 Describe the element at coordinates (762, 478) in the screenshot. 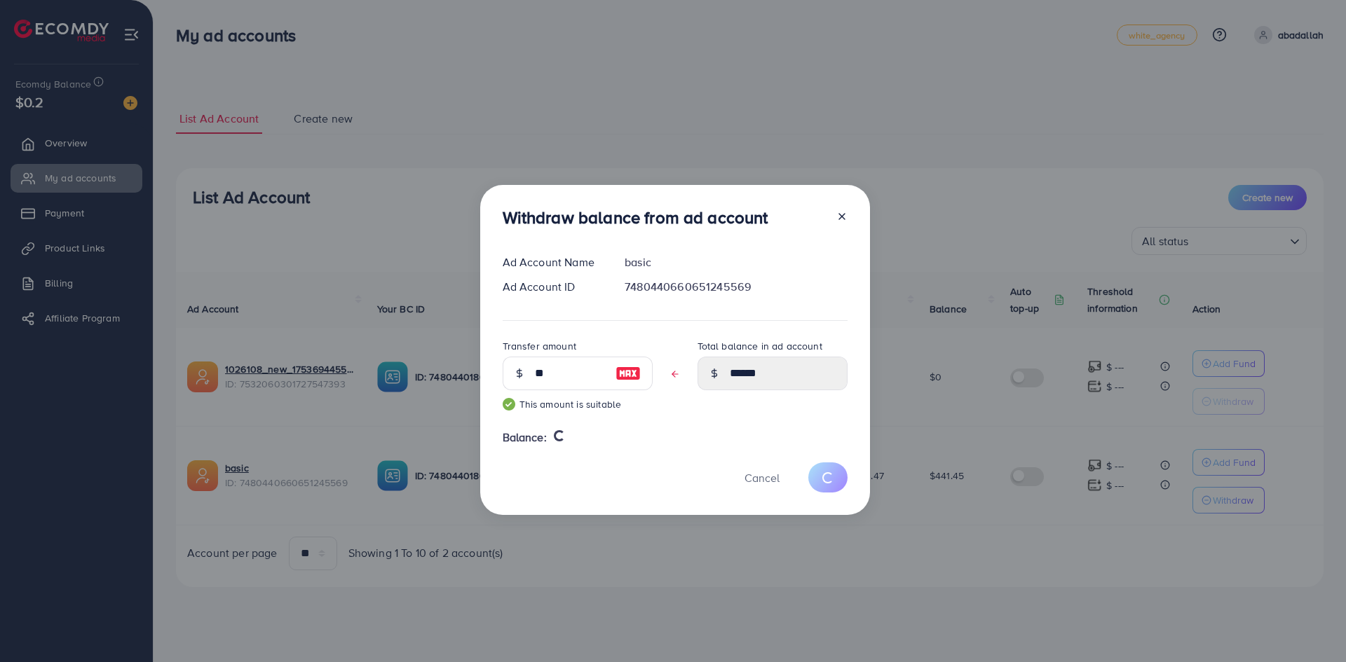

I see `span: Cancel` at that location.